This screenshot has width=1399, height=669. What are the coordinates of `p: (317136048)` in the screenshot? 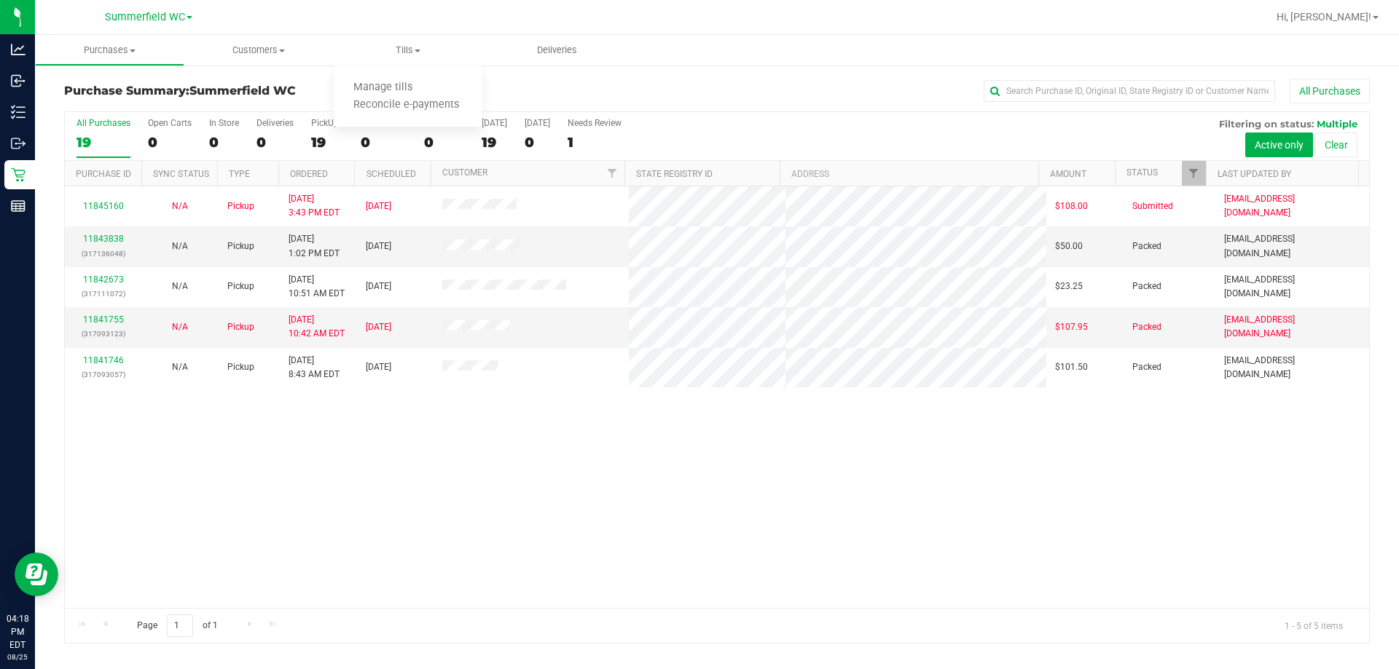 It's located at (103, 254).